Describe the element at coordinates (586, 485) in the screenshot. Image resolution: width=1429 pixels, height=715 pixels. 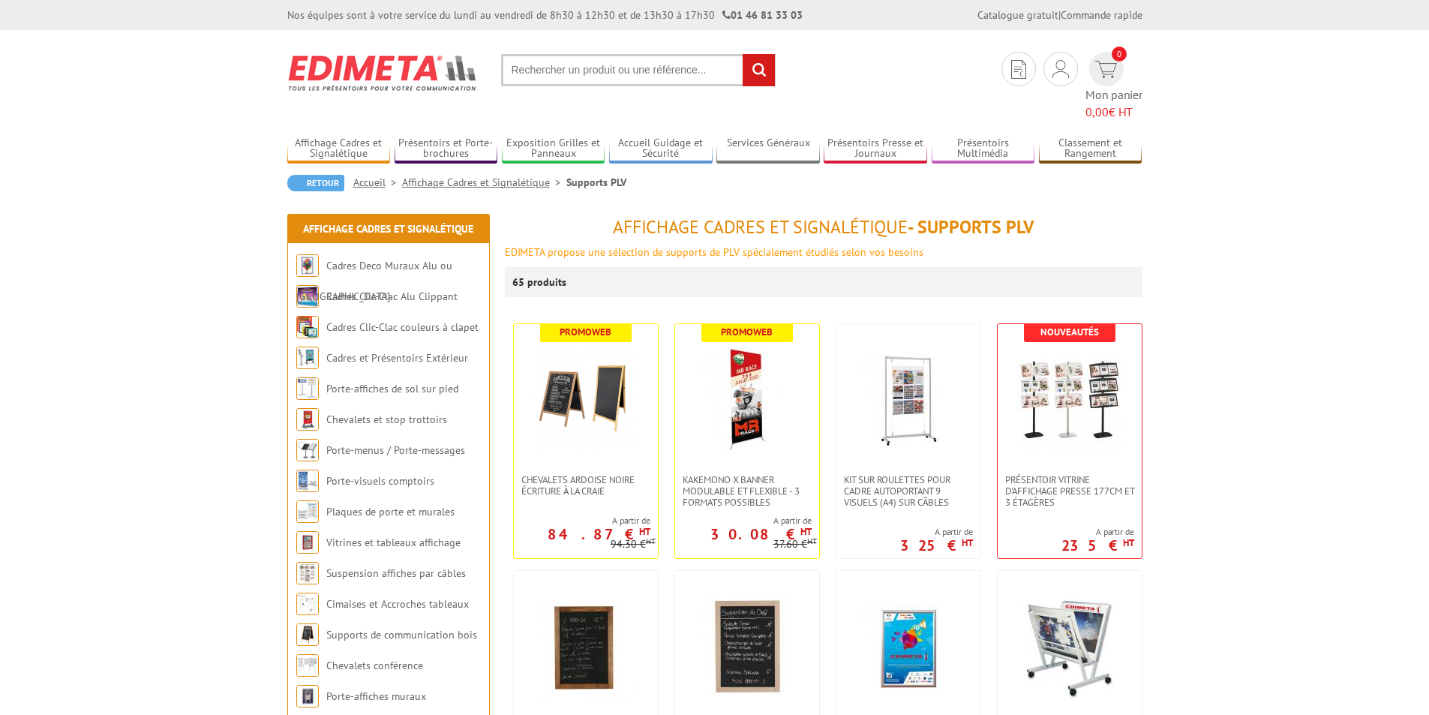
I see `span: Chevalets Ardoise Noire écriture à la craie` at that location.